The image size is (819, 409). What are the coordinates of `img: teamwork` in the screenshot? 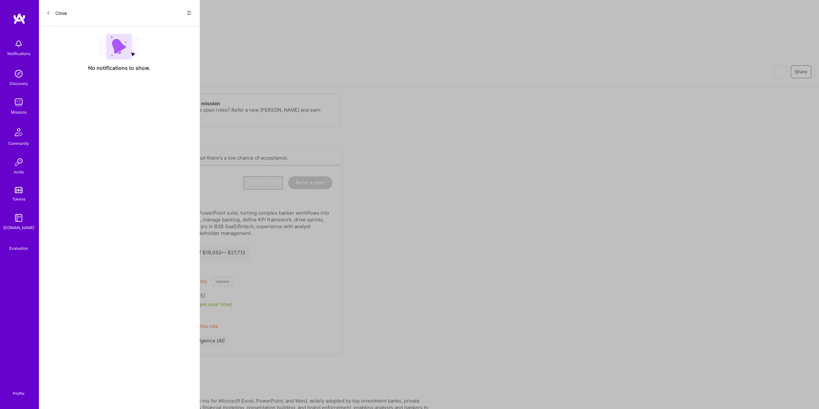 It's located at (19, 102).